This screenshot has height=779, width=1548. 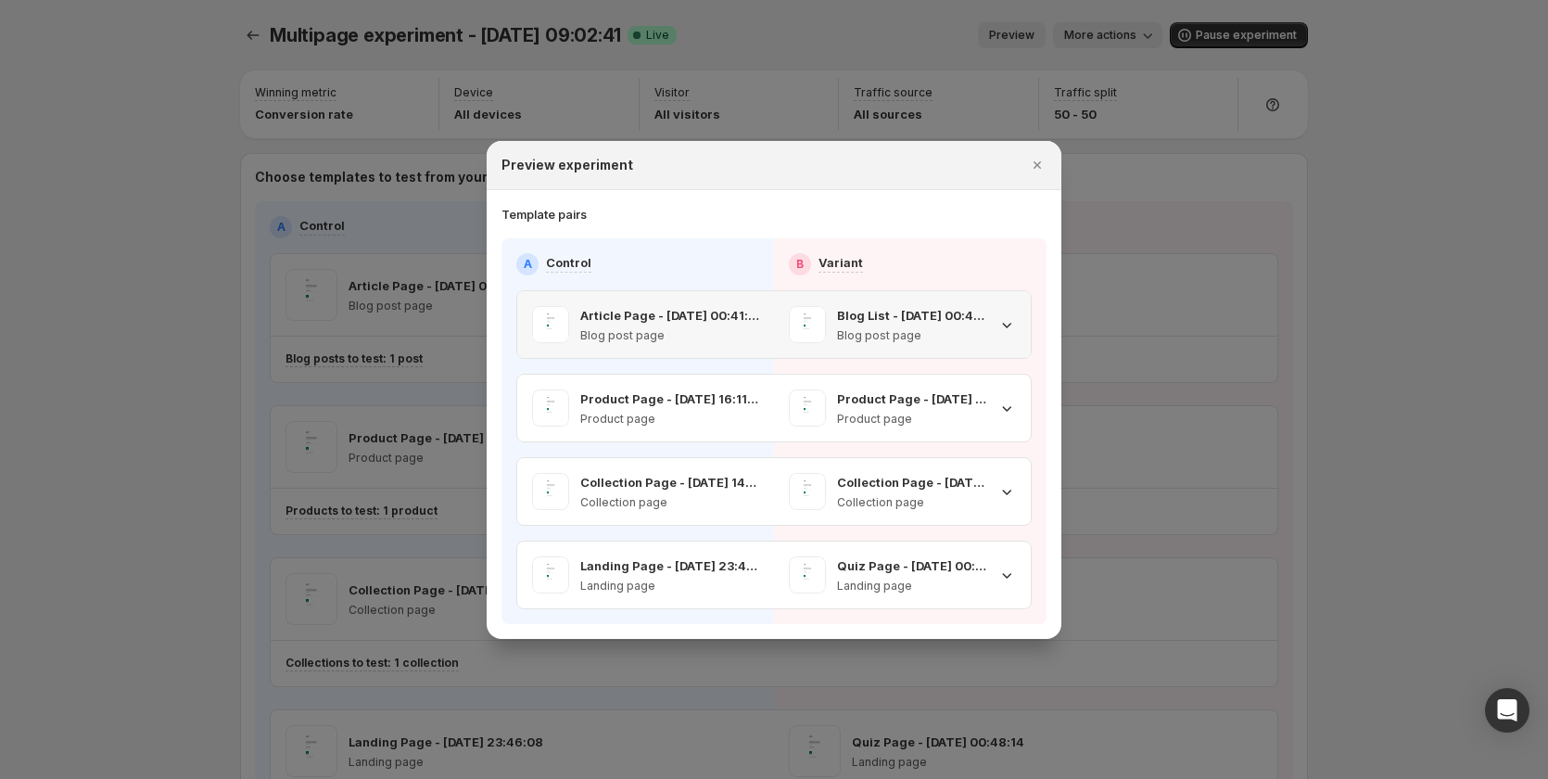 What do you see at coordinates (567, 165) in the screenshot?
I see `h2: Preview experiment` at bounding box center [567, 165].